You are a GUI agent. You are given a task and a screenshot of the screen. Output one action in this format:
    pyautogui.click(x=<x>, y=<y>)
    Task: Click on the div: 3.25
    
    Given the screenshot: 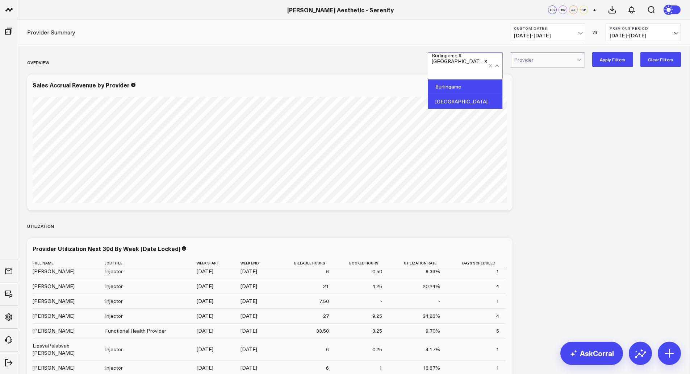 What is the action you would take?
    pyautogui.click(x=377, y=330)
    